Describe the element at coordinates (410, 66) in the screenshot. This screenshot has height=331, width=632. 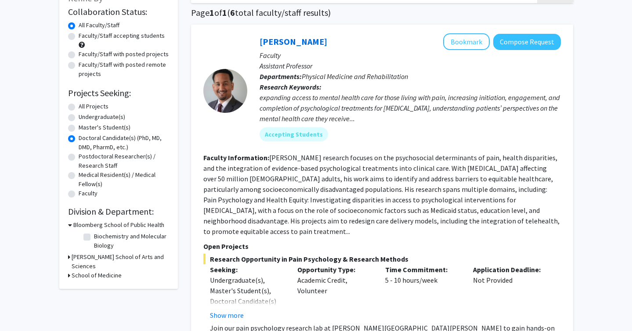
I see `p: Assistant Professor` at that location.